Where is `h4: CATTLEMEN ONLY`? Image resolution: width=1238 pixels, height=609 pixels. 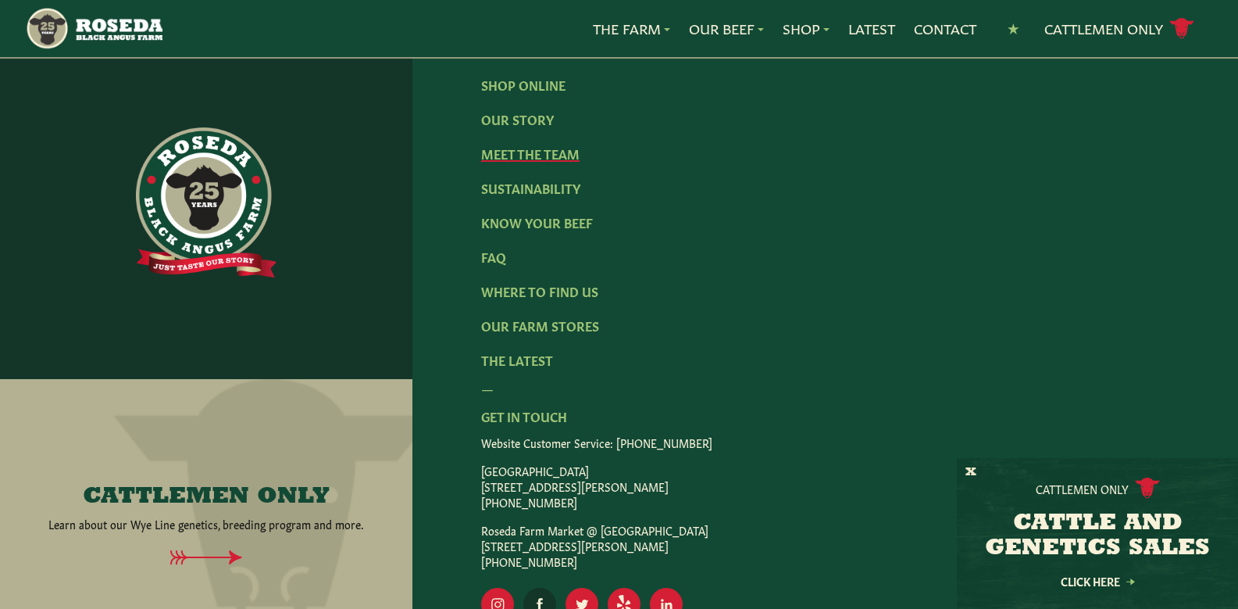
h4: CATTLEMEN ONLY is located at coordinates (206, 497).